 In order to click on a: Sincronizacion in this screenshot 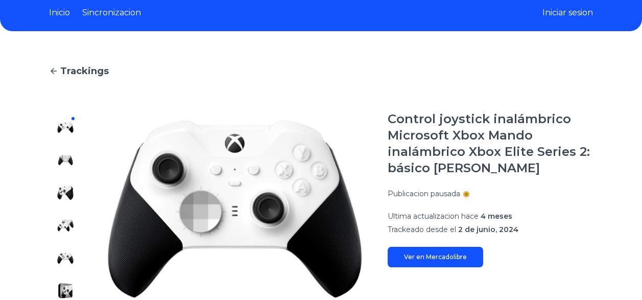, I will do `click(111, 13)`.